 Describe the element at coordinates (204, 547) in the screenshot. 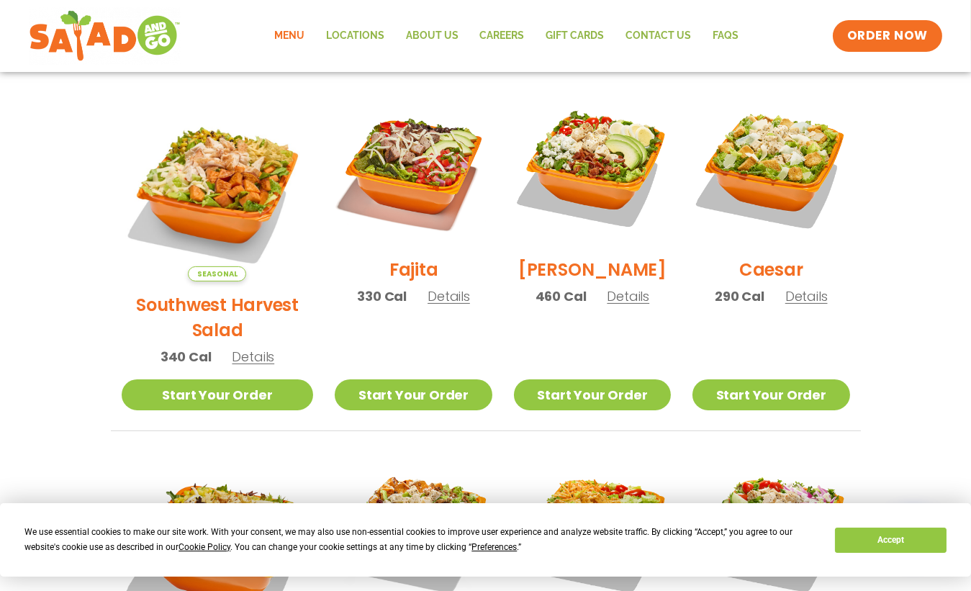

I see `span: Cookie Policy` at that location.